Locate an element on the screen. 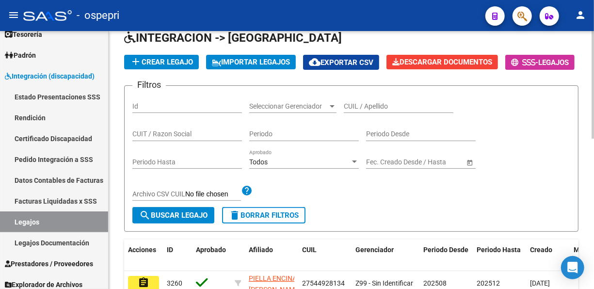  span: Prestadores / Proveedores is located at coordinates (49, 264).